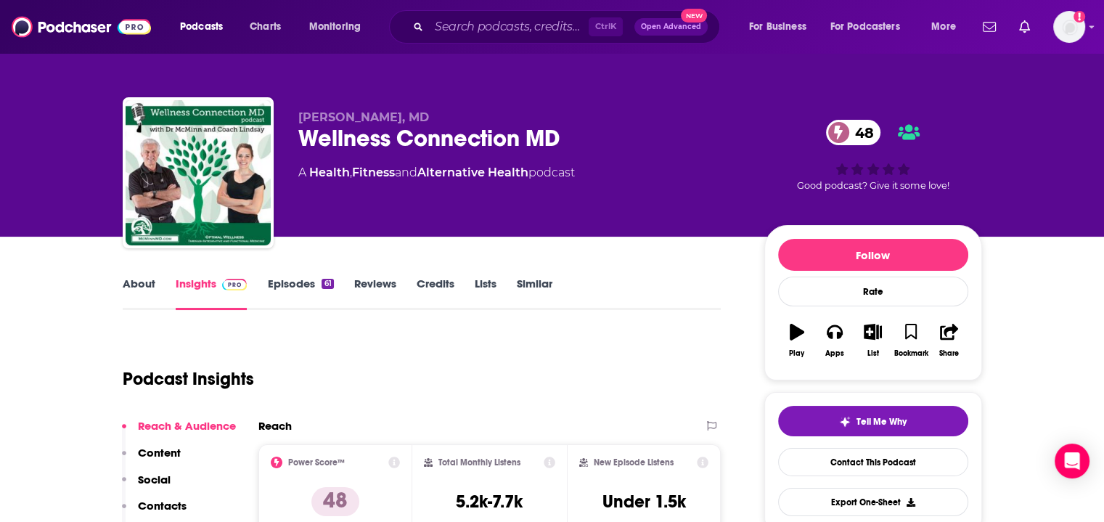 Image resolution: width=1104 pixels, height=522 pixels. What do you see at coordinates (335, 27) in the screenshot?
I see `span: Monitoring` at bounding box center [335, 27].